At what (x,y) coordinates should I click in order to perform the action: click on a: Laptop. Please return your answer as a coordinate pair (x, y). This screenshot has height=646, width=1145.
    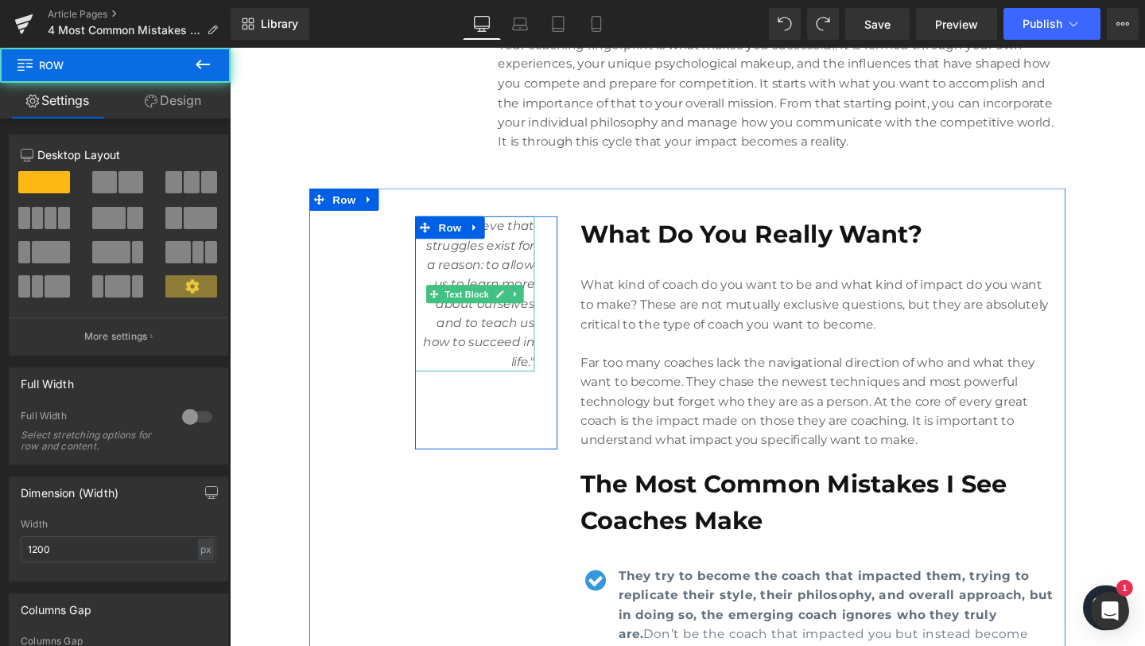
    Looking at the image, I should click on (520, 24).